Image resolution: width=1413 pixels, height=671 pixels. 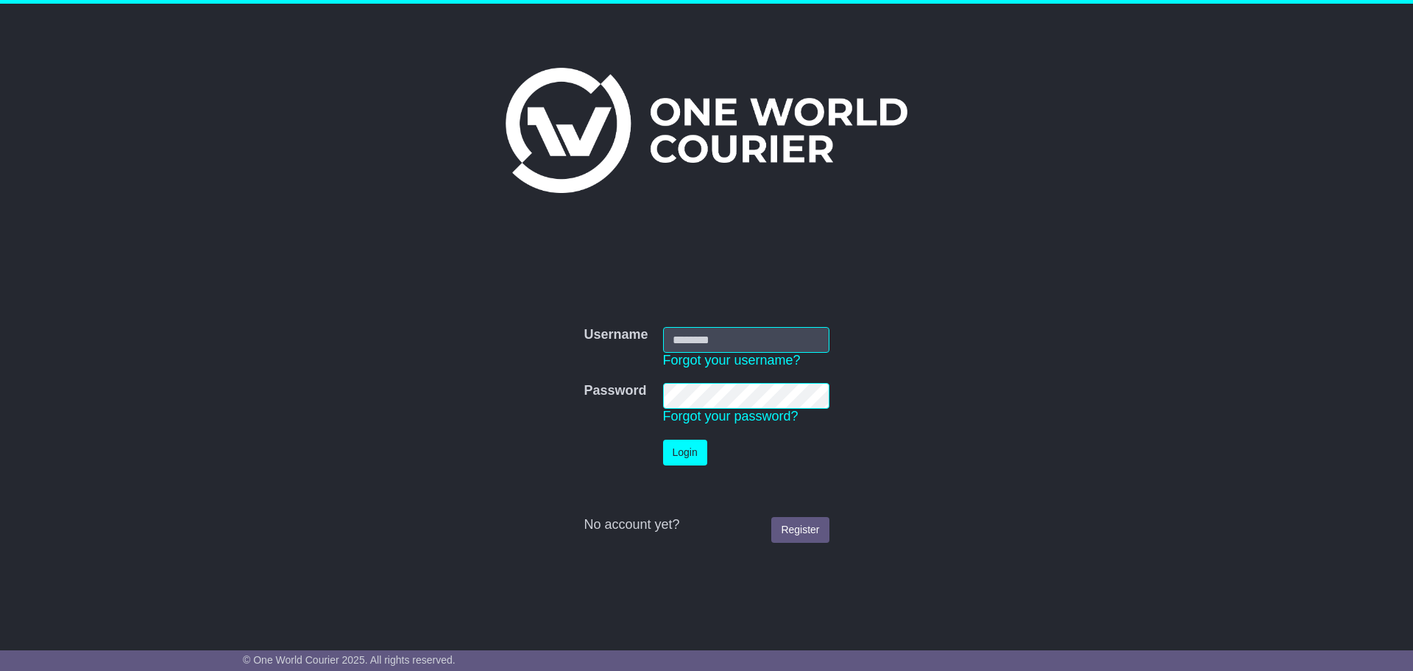 What do you see at coordinates (732, 360) in the screenshot?
I see `a: Forgot your username?` at bounding box center [732, 360].